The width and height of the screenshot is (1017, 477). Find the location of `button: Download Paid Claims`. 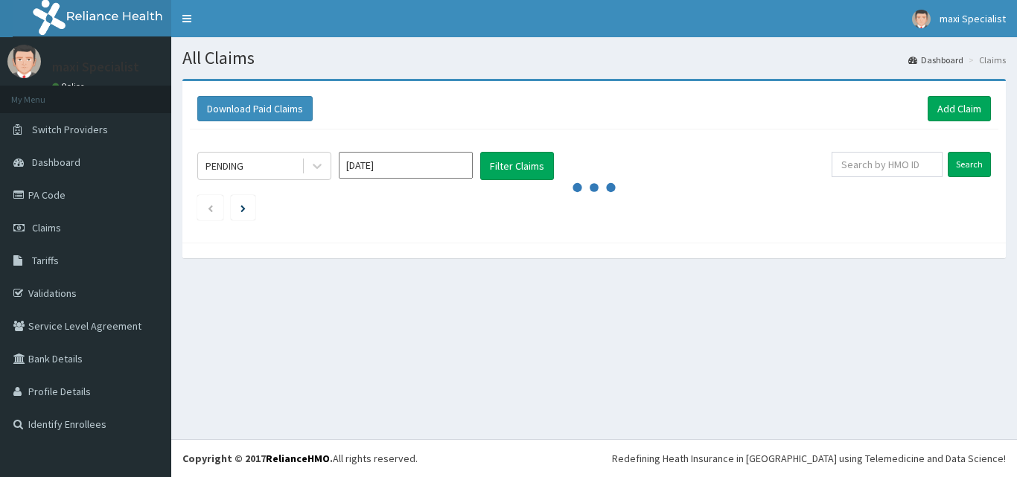

button: Download Paid Claims is located at coordinates (255, 109).